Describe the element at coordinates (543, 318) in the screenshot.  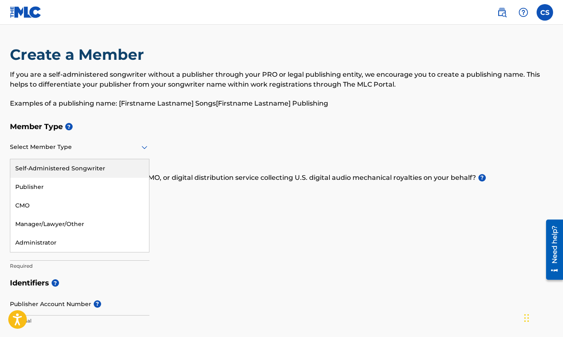
I see `div: Chat Widget` at that location.